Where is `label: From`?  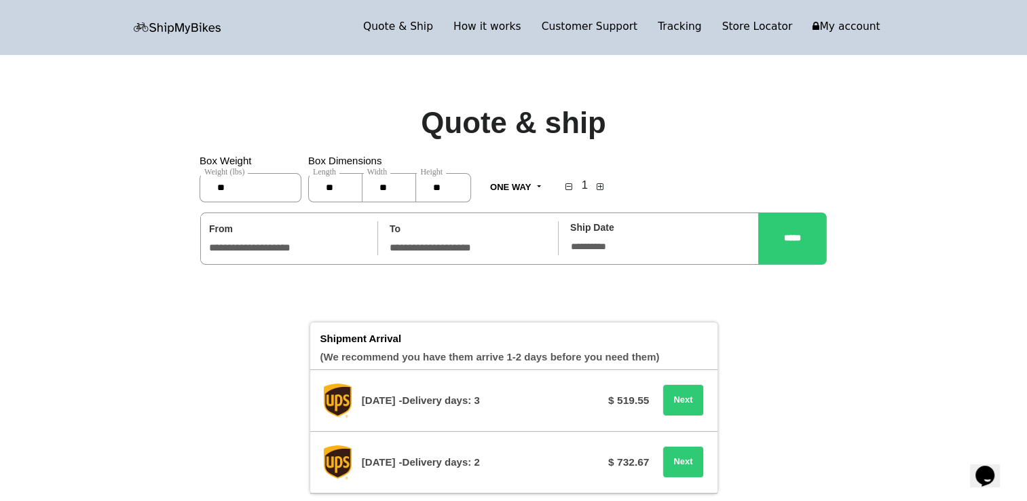
label: From is located at coordinates (221, 229).